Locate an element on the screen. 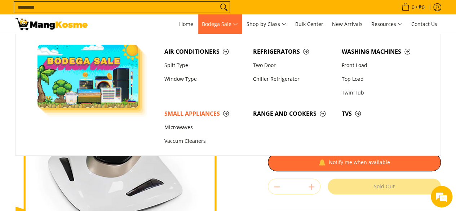 The height and width of the screenshot is (211, 456). img: Bodega Sale is located at coordinates (88, 76).